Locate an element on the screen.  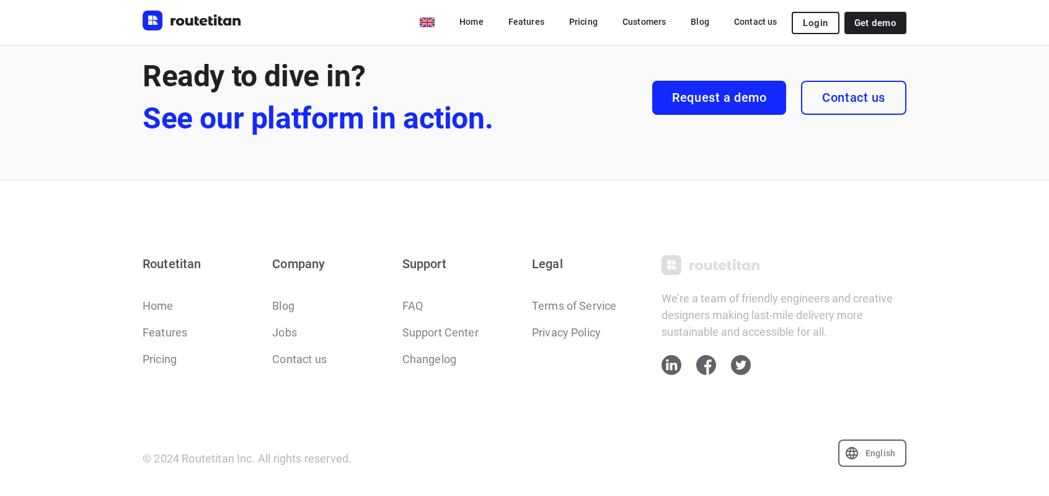
a: Terms of Service is located at coordinates (574, 305).